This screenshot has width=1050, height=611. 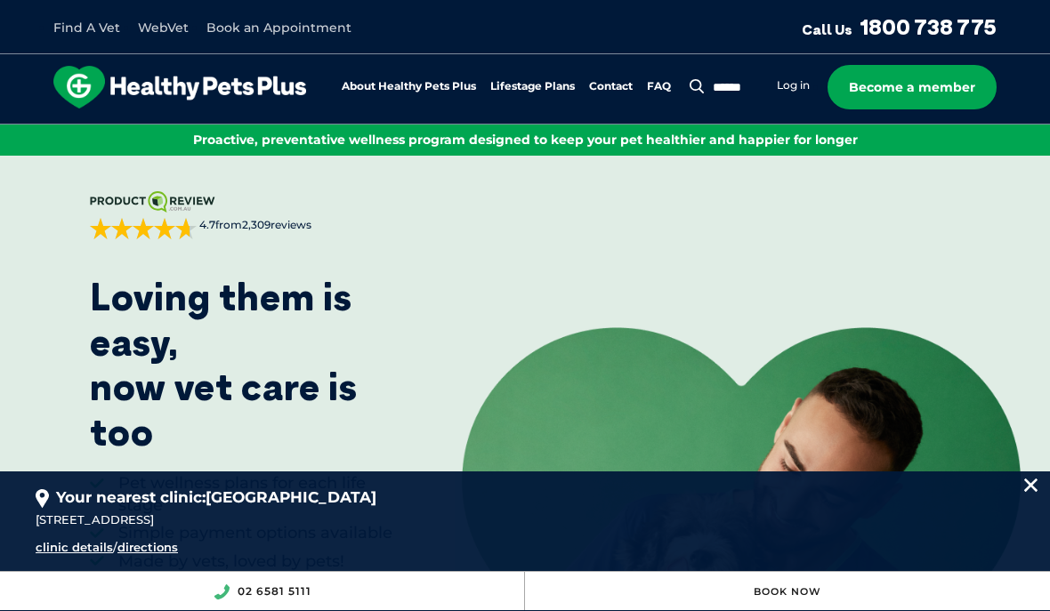 I want to click on a: Log in, so click(x=793, y=85).